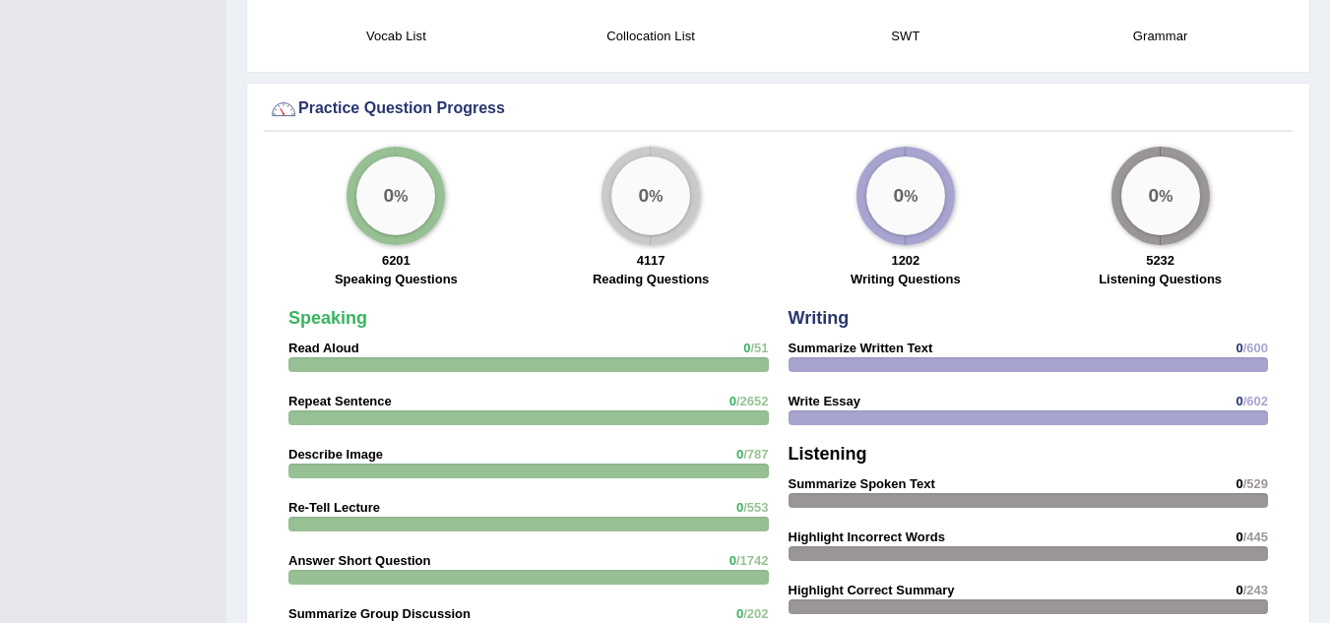 The image size is (1330, 623). Describe the element at coordinates (1160, 260) in the screenshot. I see `strong: 5232` at that location.